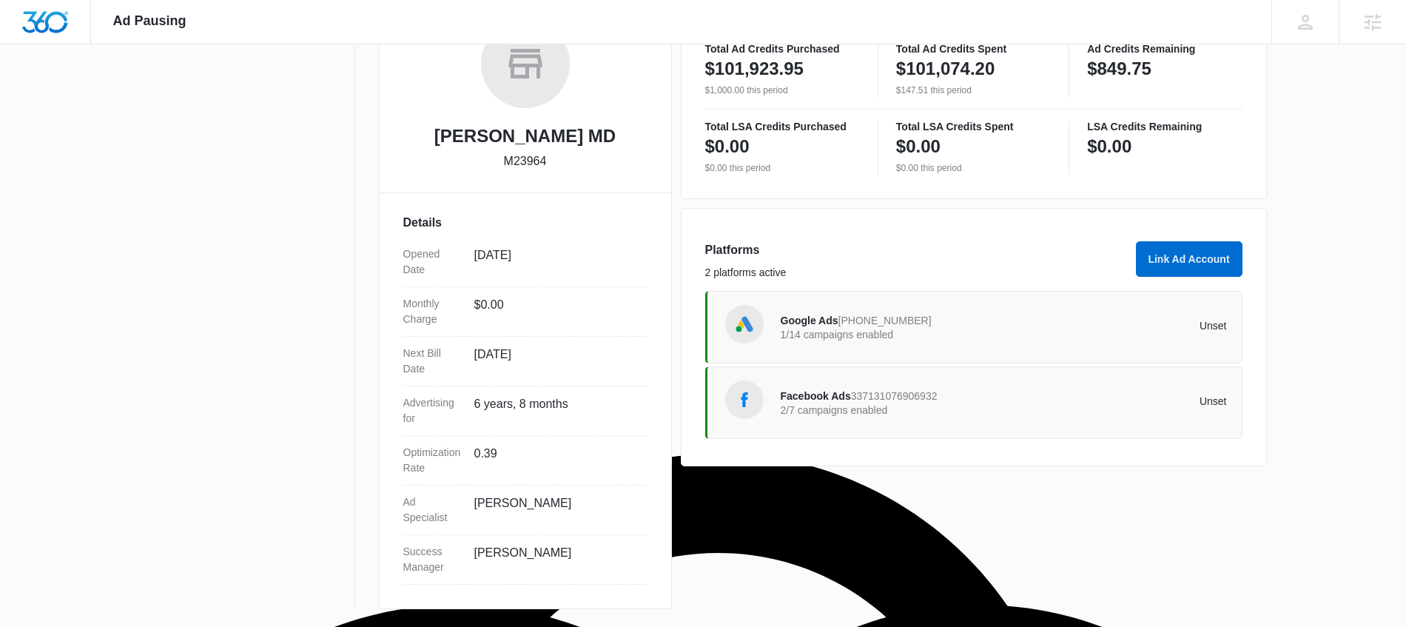 The image size is (1406, 627). Describe the element at coordinates (525, 311) in the screenshot. I see `div: Monthly Charge$0.00` at that location.